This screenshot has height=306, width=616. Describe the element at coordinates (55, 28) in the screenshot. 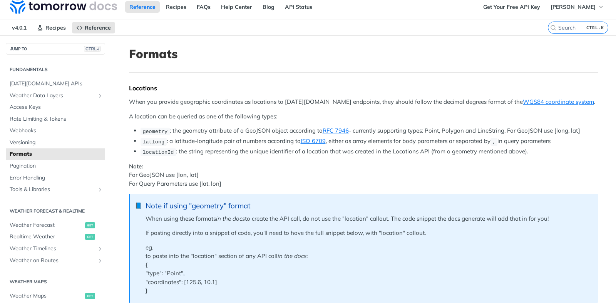

I see `span: Recipes` at that location.